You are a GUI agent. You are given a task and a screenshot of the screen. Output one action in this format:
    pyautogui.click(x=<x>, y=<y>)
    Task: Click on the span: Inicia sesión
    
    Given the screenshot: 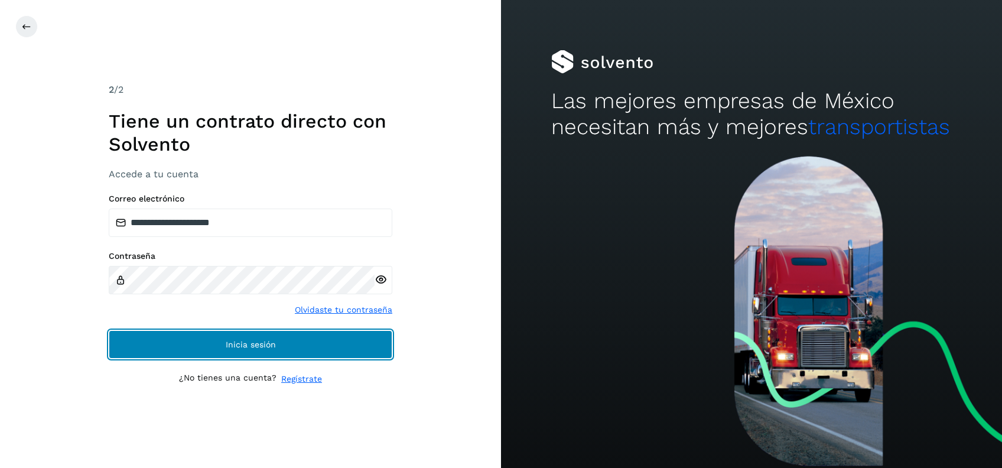 What is the action you would take?
    pyautogui.click(x=251, y=344)
    